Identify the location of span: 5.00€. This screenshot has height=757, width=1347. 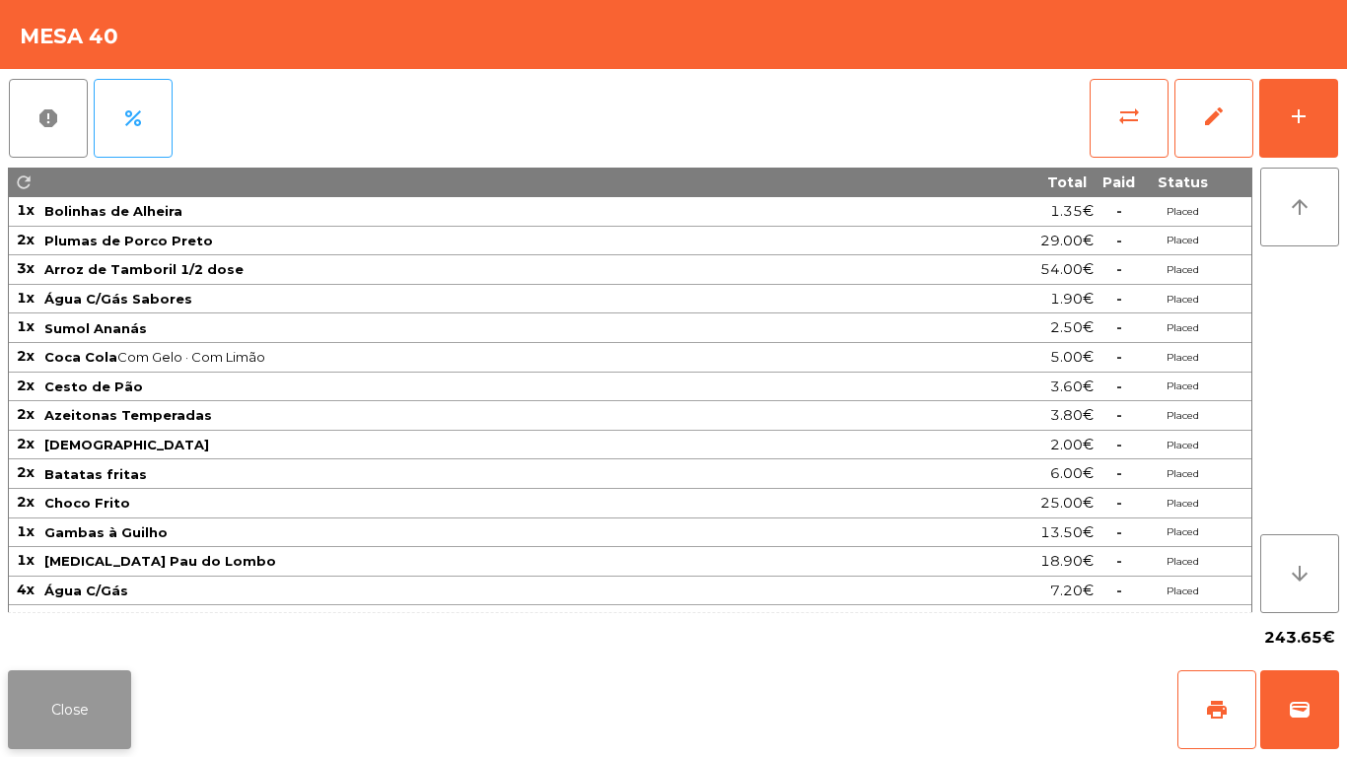
(1072, 357).